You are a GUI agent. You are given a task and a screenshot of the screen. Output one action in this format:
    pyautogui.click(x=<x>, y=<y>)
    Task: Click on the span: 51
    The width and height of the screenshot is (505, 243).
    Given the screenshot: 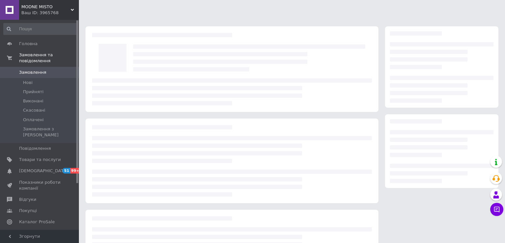 What is the action you would take?
    pyautogui.click(x=66, y=170)
    